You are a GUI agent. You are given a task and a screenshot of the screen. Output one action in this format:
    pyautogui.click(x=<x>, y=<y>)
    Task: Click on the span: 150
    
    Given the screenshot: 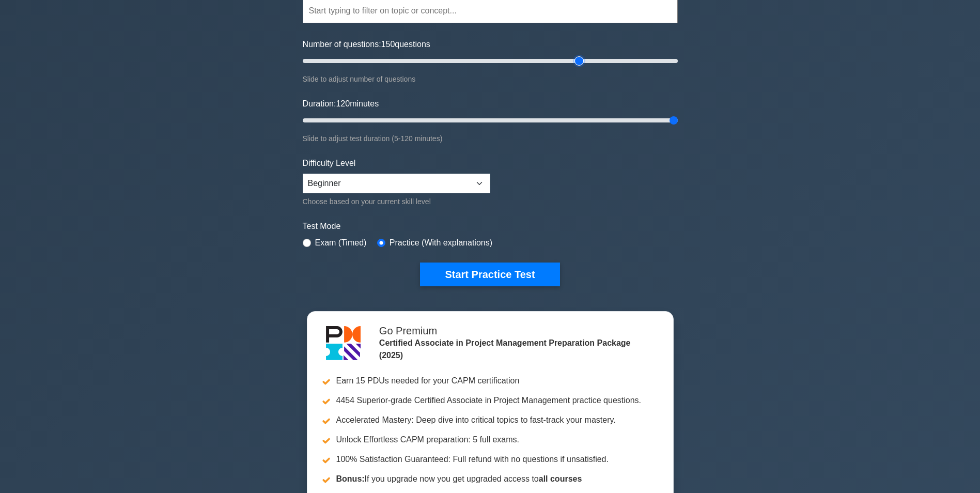 What is the action you would take?
    pyautogui.click(x=388, y=44)
    